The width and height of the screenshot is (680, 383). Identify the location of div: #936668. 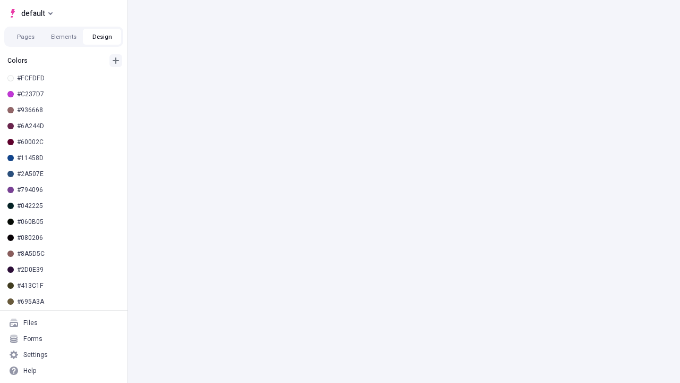
(68, 110).